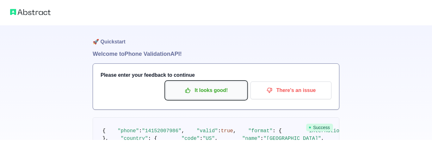 The height and width of the screenshot is (150, 432). What do you see at coordinates (291, 90) in the screenshot?
I see `p: There's an issue` at bounding box center [291, 90].